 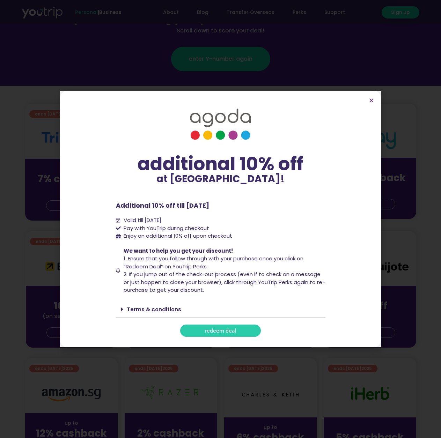 What do you see at coordinates (178, 236) in the screenshot?
I see `span: Enjoy an additional 10% off upon checkout` at bounding box center [178, 236].